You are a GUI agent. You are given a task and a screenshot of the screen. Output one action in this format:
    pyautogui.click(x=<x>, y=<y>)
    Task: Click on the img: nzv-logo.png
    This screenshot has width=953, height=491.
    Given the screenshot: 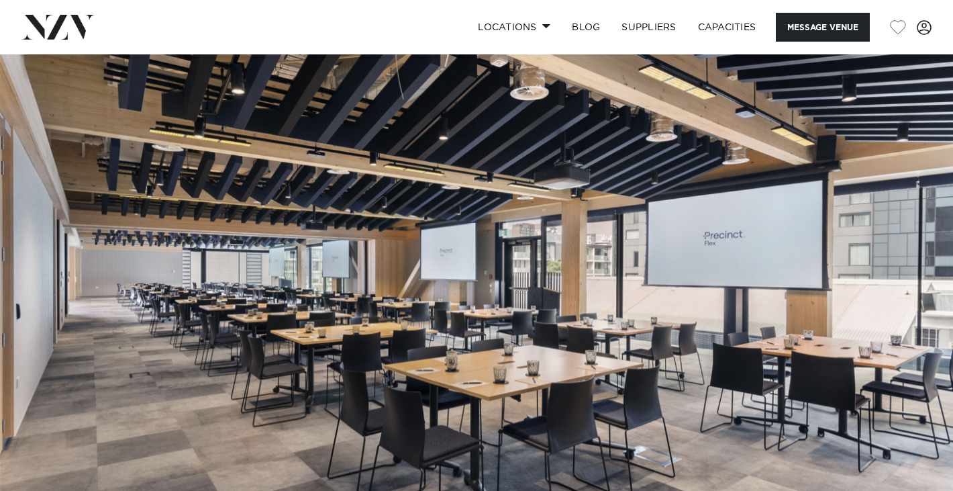 What is the action you would take?
    pyautogui.click(x=58, y=27)
    